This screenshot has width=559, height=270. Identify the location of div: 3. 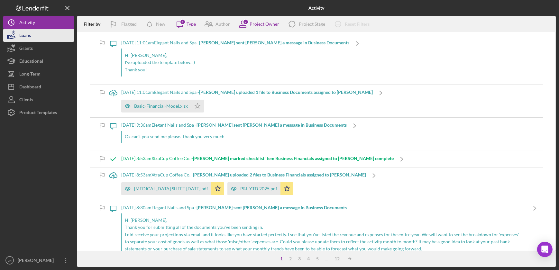
(300, 259).